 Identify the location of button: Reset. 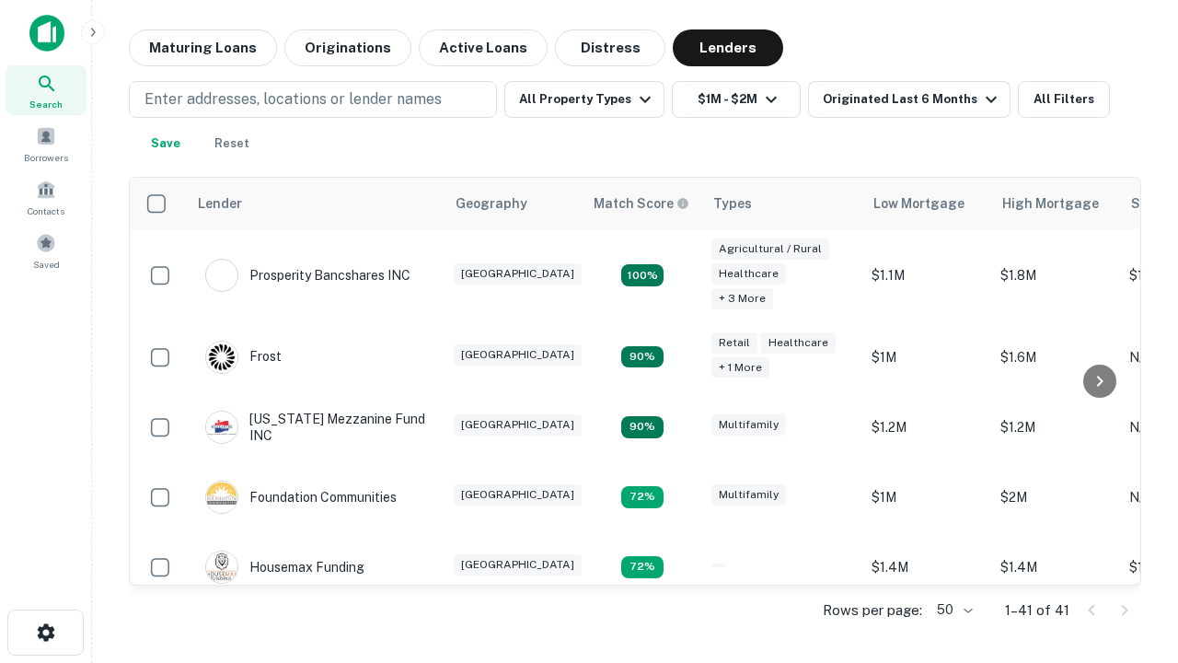
(232, 144).